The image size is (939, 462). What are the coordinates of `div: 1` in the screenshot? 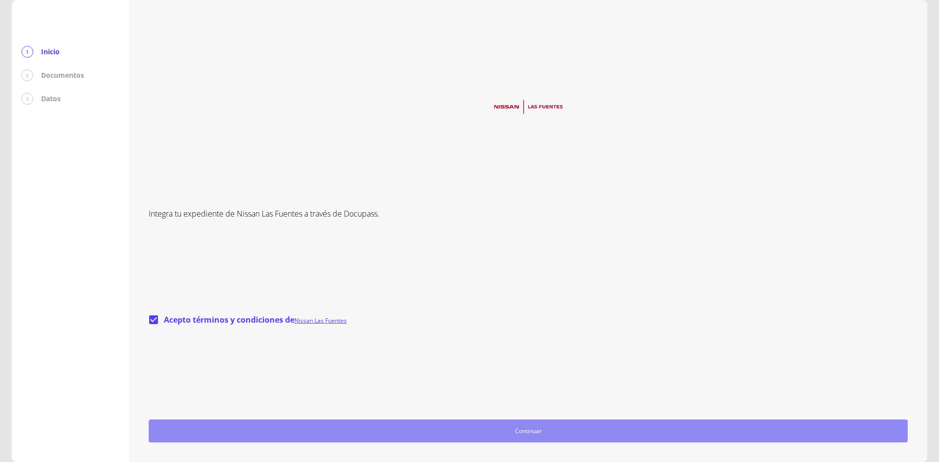 It's located at (27, 52).